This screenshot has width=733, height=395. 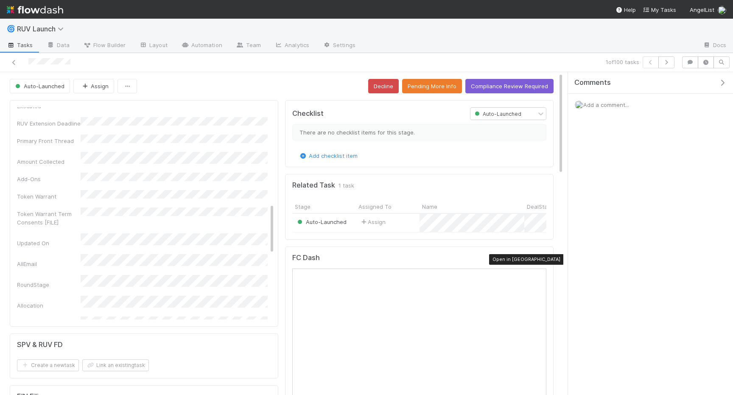 What do you see at coordinates (49, 305) in the screenshot?
I see `div: Allocation` at bounding box center [49, 305].